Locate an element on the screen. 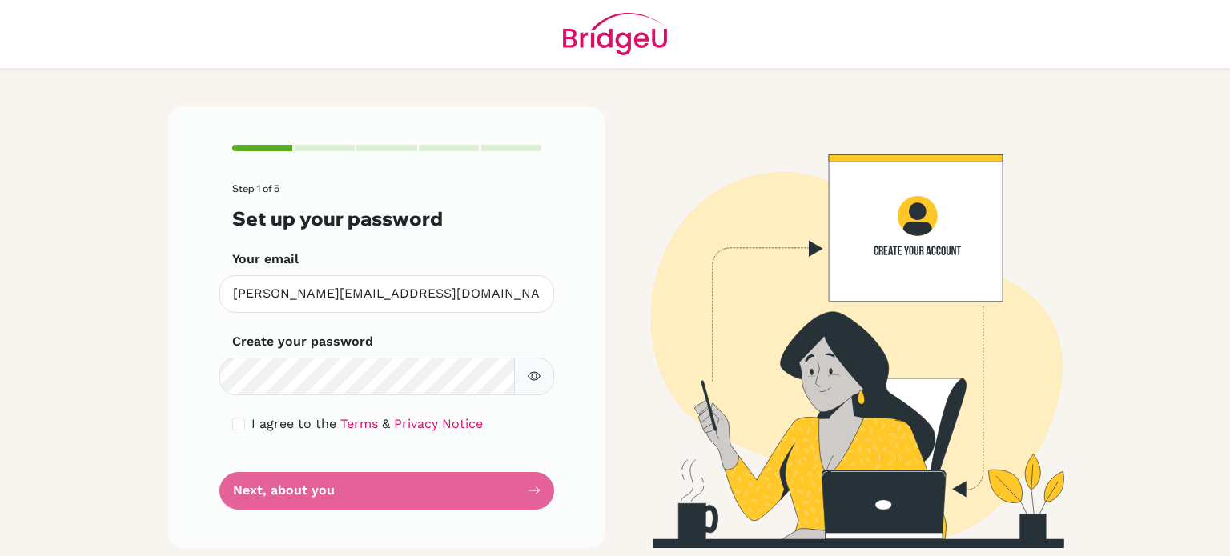 This screenshot has width=1230, height=556. label: Create your password is located at coordinates (303, 342).